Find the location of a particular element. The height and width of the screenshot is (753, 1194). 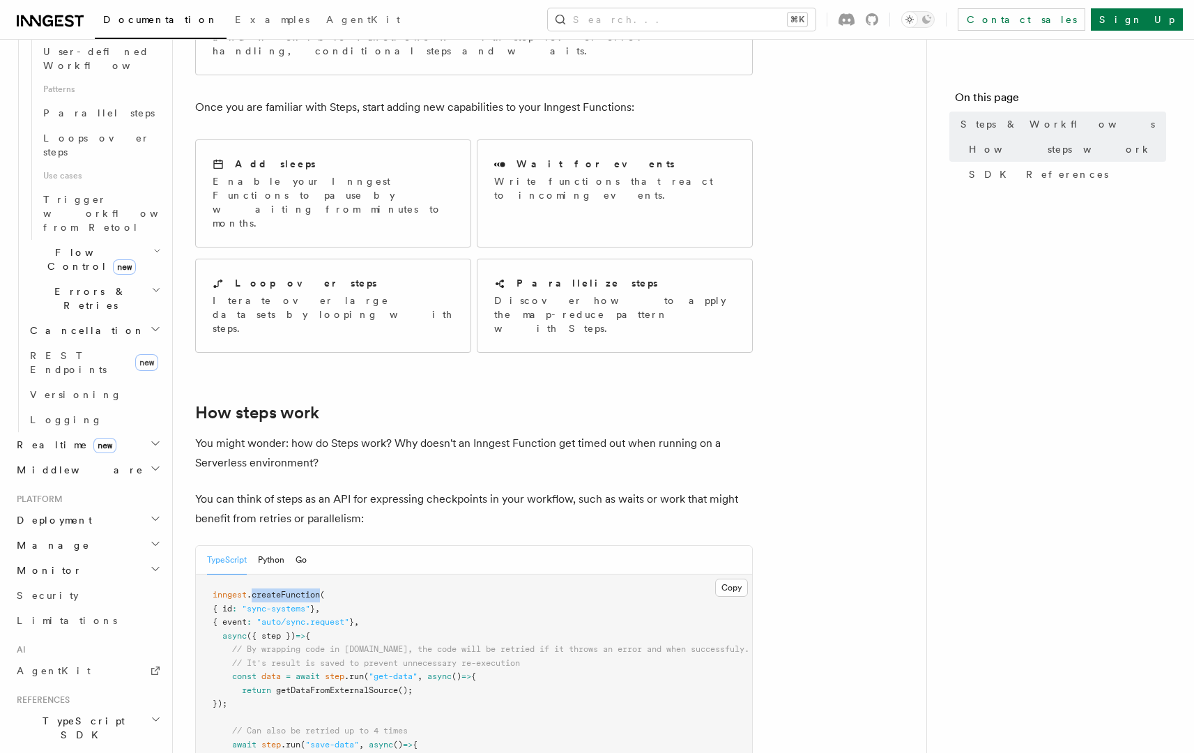

a: REST Endpointsnew is located at coordinates (94, 362).